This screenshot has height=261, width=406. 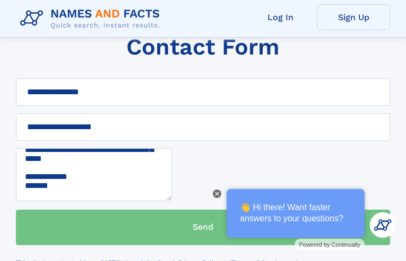 I want to click on div: 👋 Hi there! Want faster answers to your questions?, so click(x=295, y=214).